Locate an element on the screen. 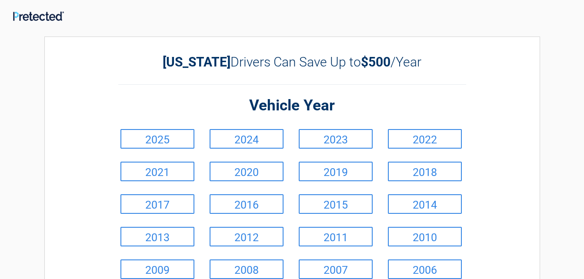 The height and width of the screenshot is (279, 584). b: $500 is located at coordinates (376, 62).